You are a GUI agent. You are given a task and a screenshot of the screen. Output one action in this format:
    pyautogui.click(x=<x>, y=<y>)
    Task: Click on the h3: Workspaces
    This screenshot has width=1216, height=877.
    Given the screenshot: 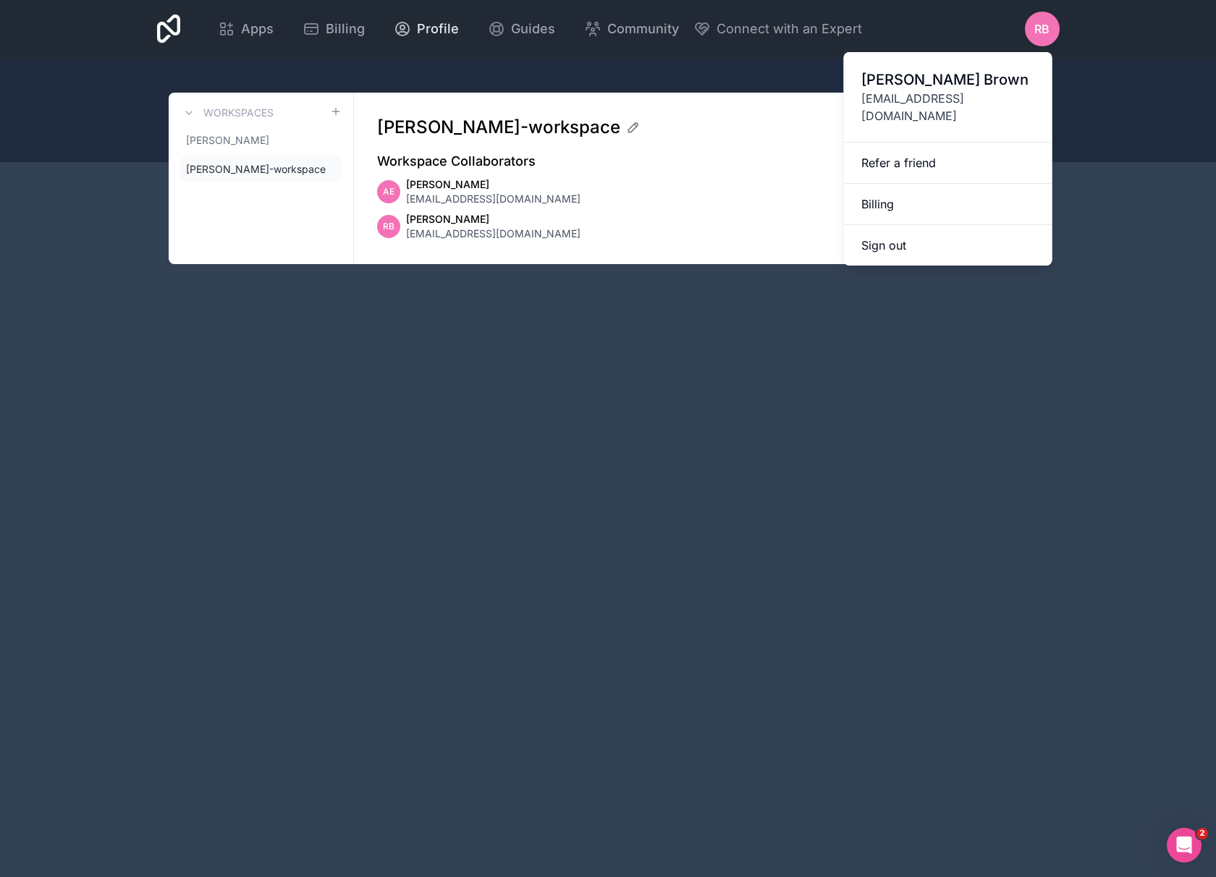 What is the action you would take?
    pyautogui.click(x=238, y=113)
    